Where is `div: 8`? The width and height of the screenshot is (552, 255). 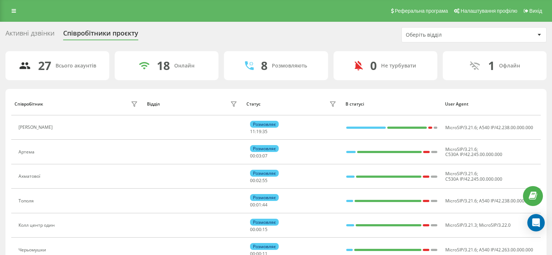
div: 8 is located at coordinates (264, 66).